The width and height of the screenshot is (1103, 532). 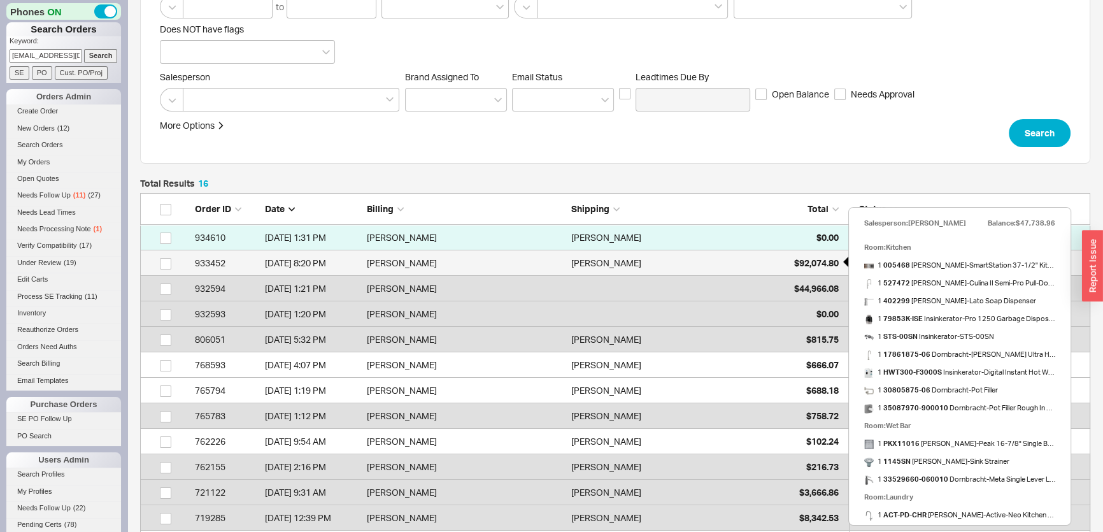 I want to click on b: 402299, so click(x=897, y=301).